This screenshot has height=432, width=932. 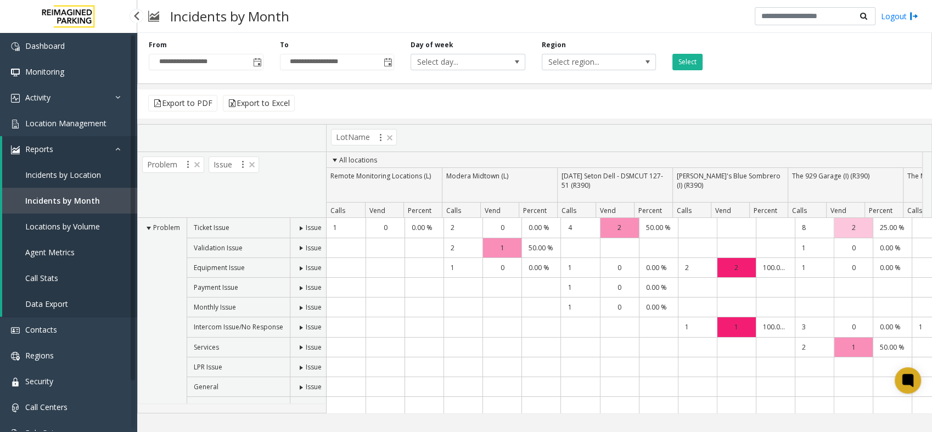 What do you see at coordinates (63, 174) in the screenshot?
I see `span: Incidents by Location` at bounding box center [63, 174].